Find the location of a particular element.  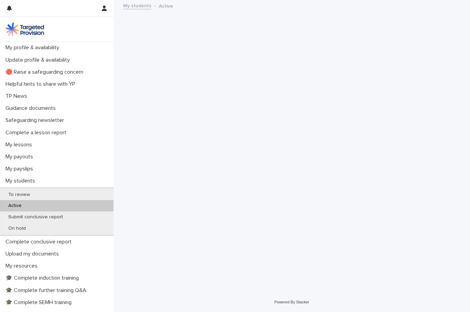

p: Update profile & availability is located at coordinates (39, 60).